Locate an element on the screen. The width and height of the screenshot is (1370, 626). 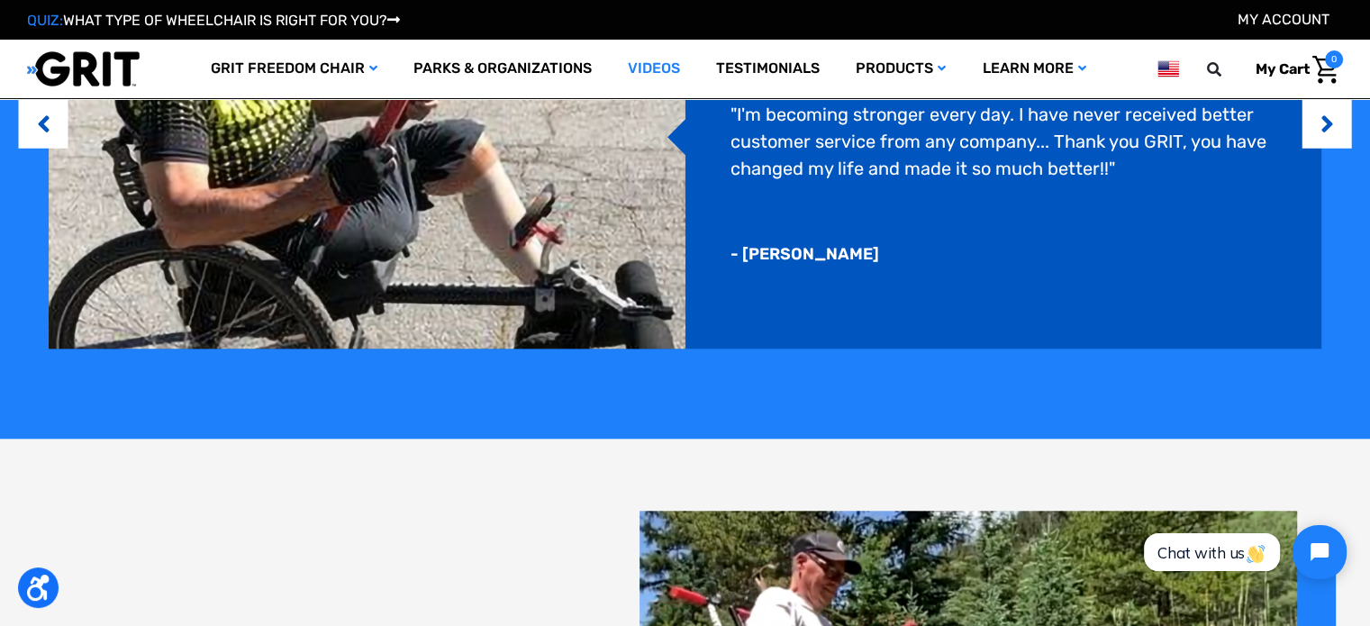
input: Search is located at coordinates (1229, 69).